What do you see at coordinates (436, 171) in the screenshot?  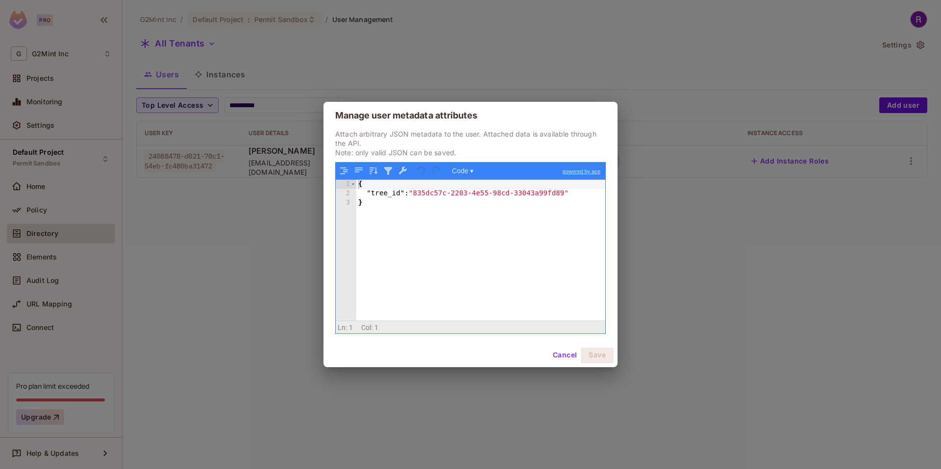 I see `button: Redo (Ctrl+Shift+Z)` at bounding box center [436, 171].